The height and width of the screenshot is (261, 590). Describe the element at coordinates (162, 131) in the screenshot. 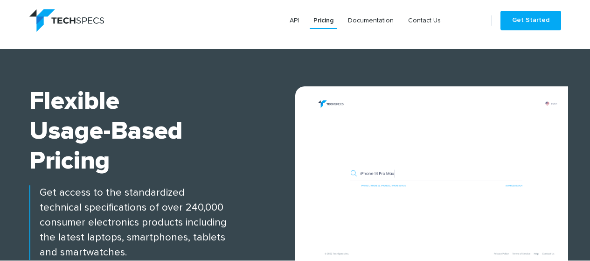

I see `h1: Flexible Usage-based Pricing` at that location.